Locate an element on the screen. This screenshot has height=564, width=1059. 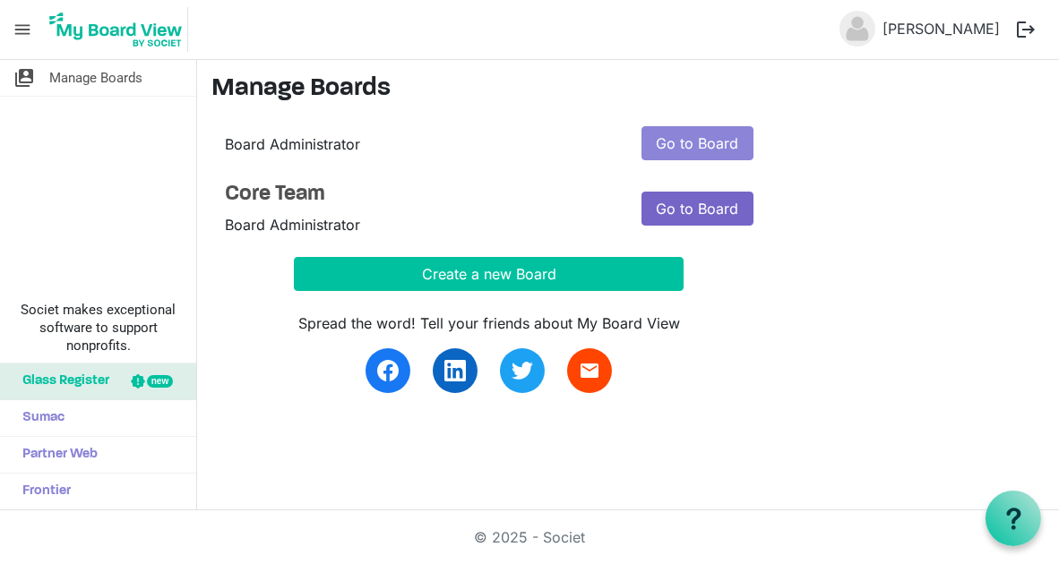
h4: Core Team is located at coordinates (419, 194).